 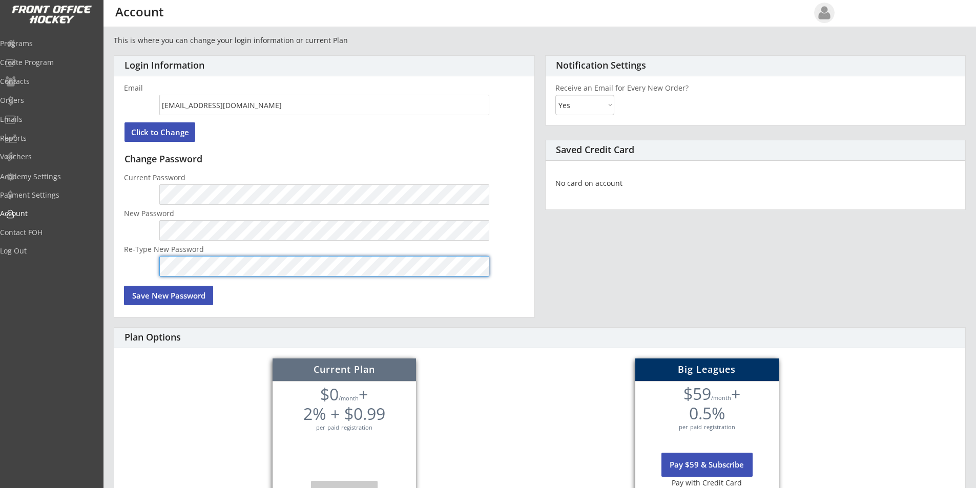 I want to click on font: 2% + $0.99, so click(x=344, y=413).